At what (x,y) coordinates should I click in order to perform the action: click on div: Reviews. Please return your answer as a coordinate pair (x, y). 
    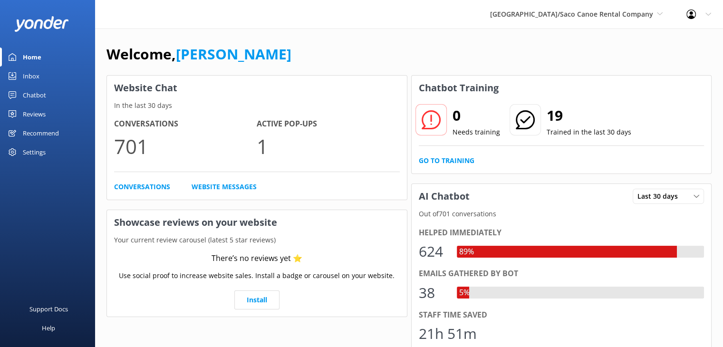
    Looking at the image, I should click on (34, 114).